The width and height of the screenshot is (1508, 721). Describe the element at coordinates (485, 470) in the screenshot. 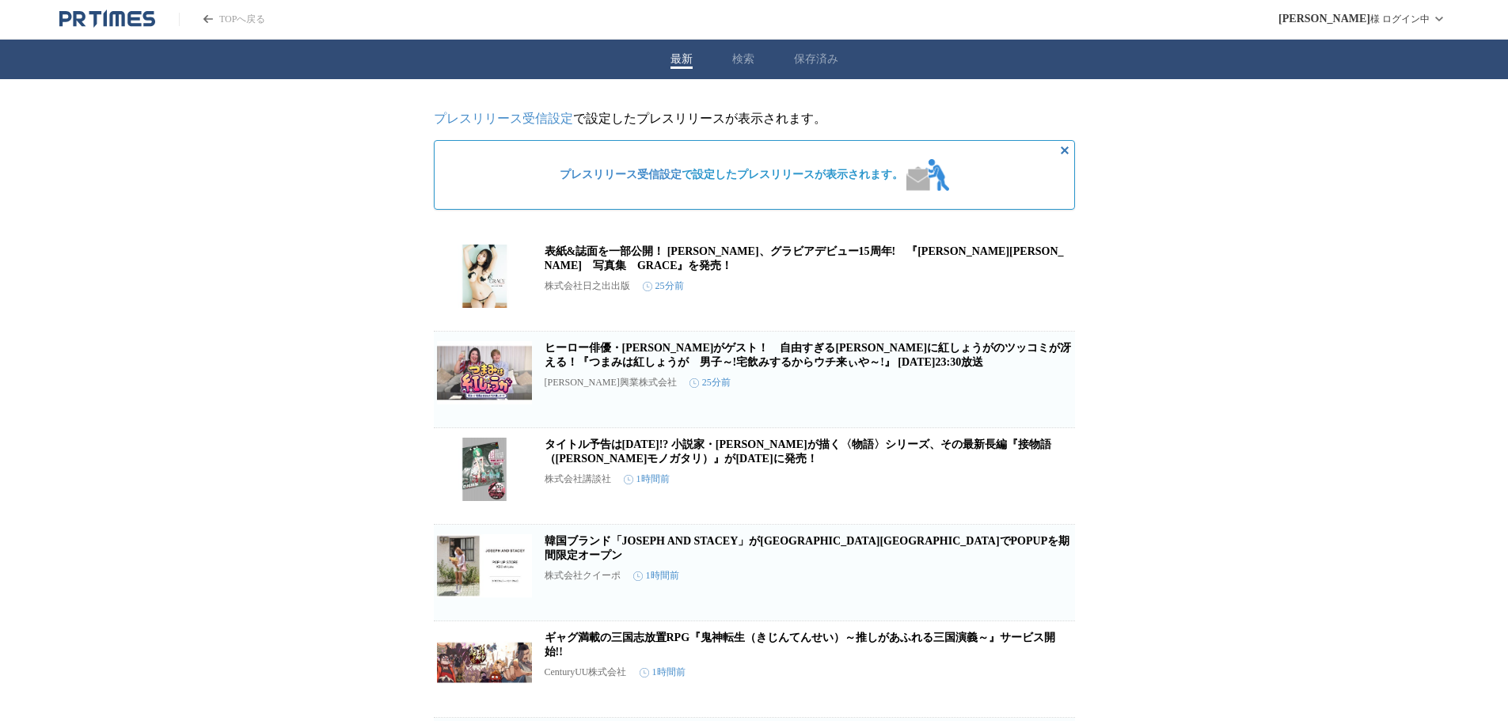

I see `img: タイトル予告は11年前!? 小説家・西尾維新が描く〈物語〉シリーズ、その最新長編『接物語（ツギモノガタリ）』が2025年10月16日に発売！` at that location.